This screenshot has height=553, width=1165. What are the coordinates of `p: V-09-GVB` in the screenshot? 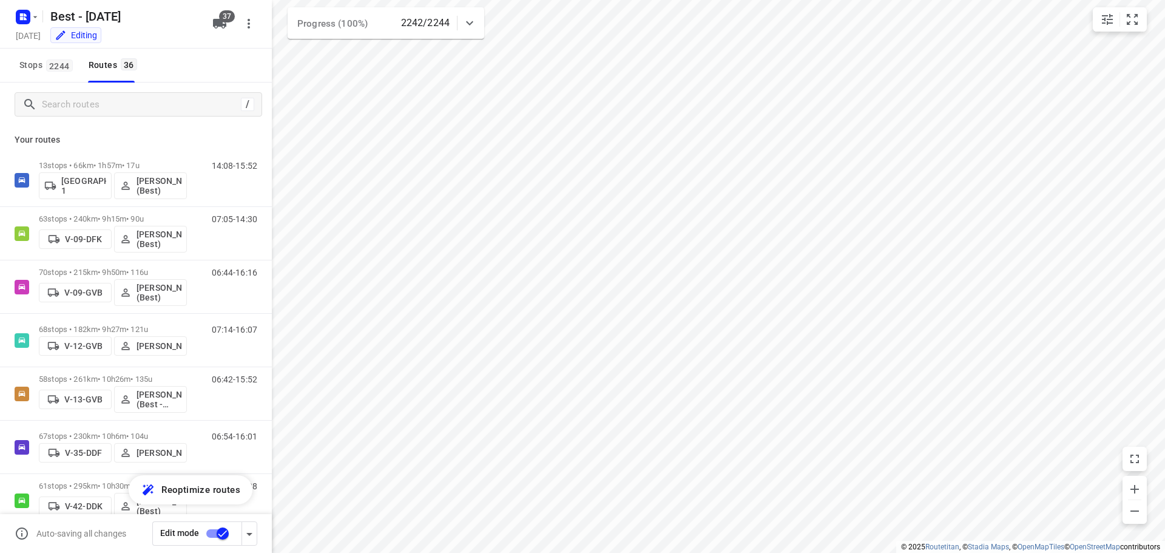 It's located at (83, 292).